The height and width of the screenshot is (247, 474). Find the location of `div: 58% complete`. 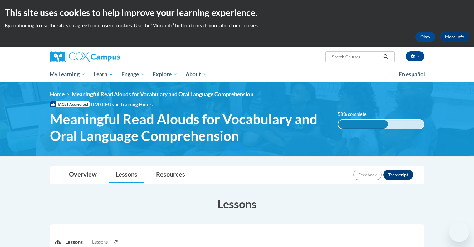

div: 58% complete is located at coordinates (363, 124).